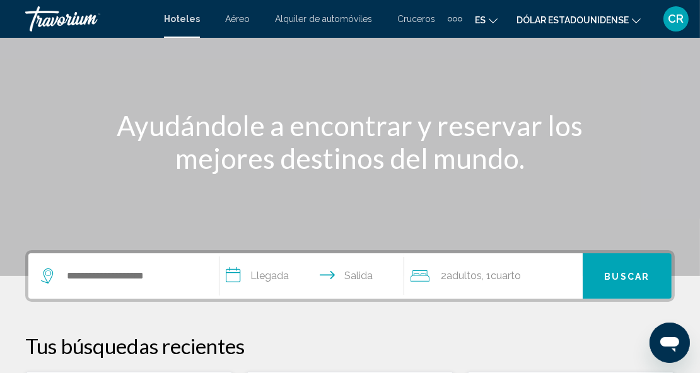  What do you see at coordinates (350, 346) in the screenshot?
I see `p: Tus búsquedas recientes` at bounding box center [350, 346].